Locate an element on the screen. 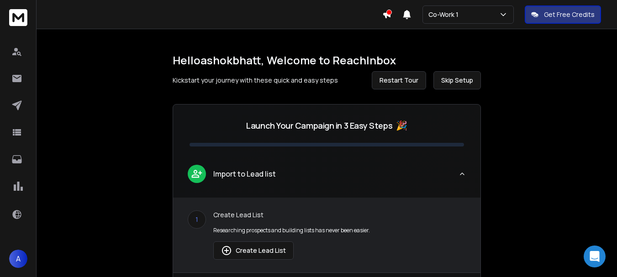 This screenshot has height=277, width=617. button: A is located at coordinates (18, 259).